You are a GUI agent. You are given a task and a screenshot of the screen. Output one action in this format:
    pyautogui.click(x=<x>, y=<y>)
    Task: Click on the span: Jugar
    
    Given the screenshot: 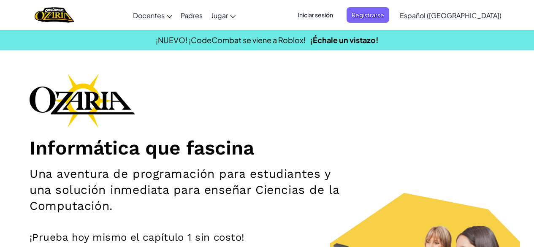 What is the action you would take?
    pyautogui.click(x=219, y=15)
    